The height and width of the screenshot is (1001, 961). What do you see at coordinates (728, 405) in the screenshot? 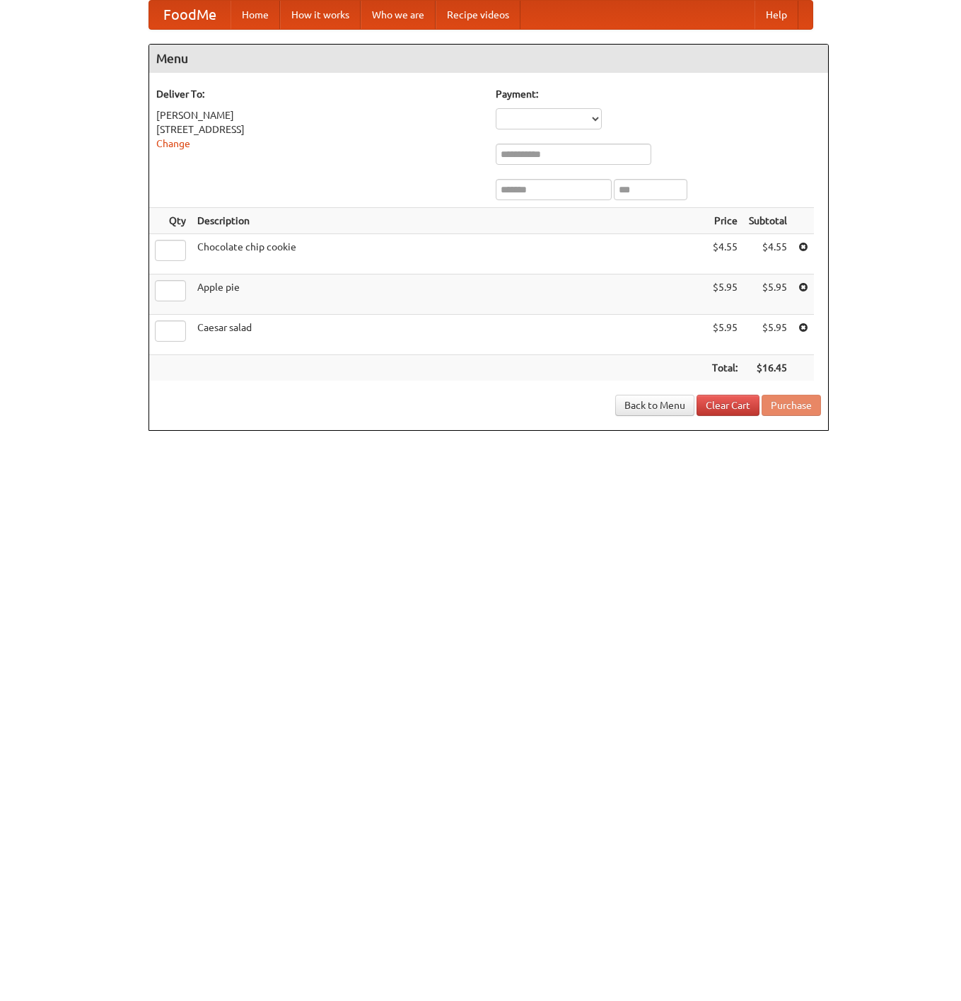
I see `a: Clear Cart` at bounding box center [728, 405].